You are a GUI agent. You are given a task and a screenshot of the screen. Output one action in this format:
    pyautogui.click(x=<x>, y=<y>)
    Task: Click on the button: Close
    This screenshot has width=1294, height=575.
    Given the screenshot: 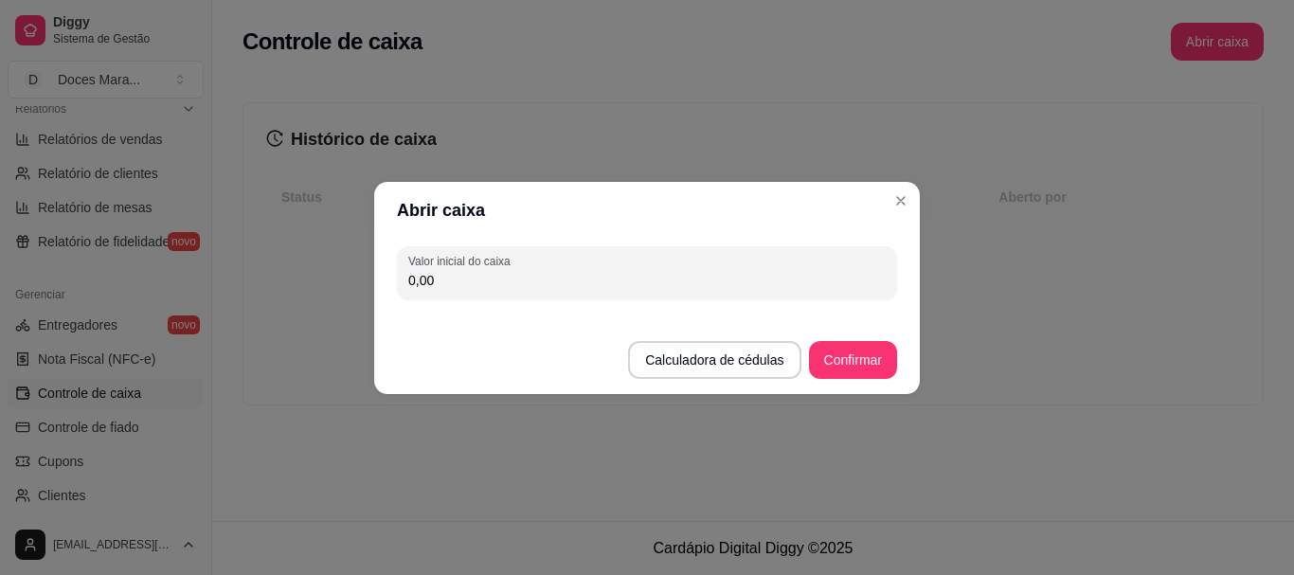 What is the action you would take?
    pyautogui.click(x=901, y=201)
    